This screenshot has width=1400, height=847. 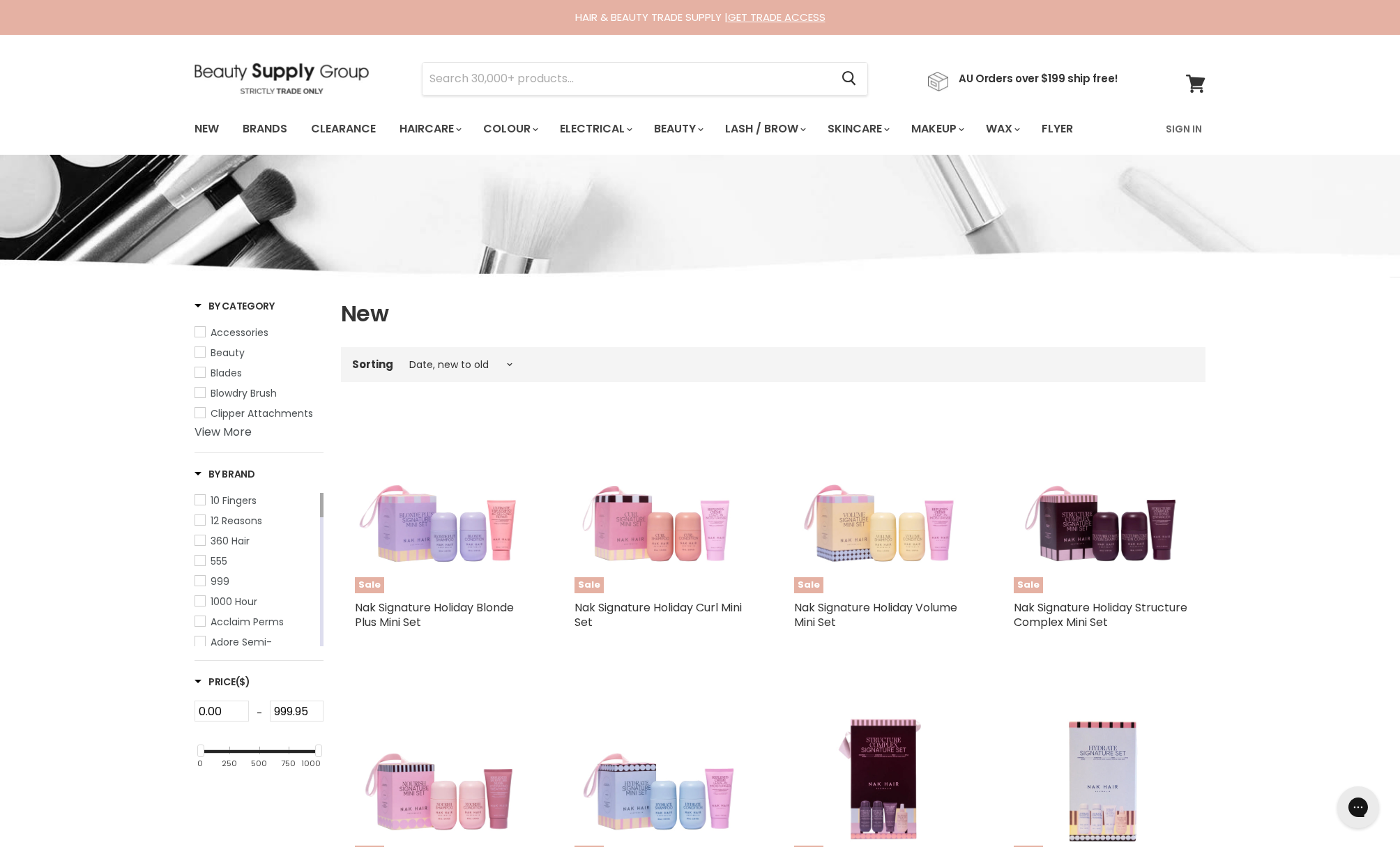 What do you see at coordinates (233, 500) in the screenshot?
I see `span: 10 Fingers` at bounding box center [233, 500].